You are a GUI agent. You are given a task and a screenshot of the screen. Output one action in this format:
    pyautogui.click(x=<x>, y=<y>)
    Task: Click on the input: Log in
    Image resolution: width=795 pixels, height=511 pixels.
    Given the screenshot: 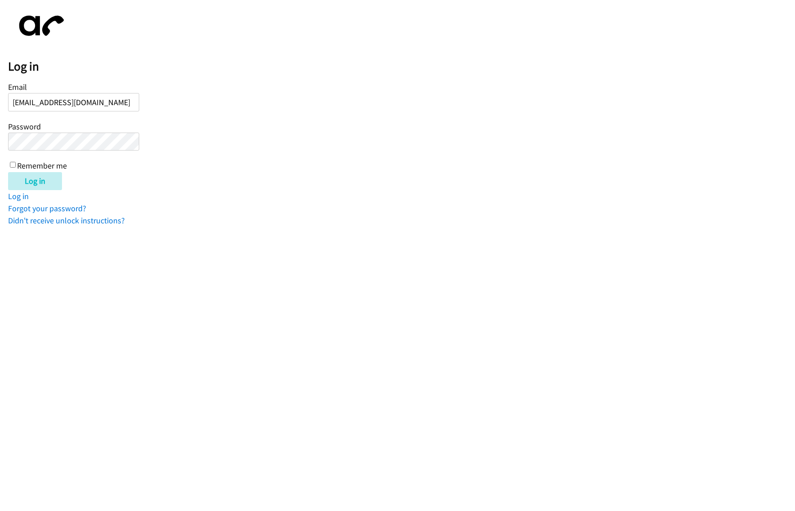 What is the action you would take?
    pyautogui.click(x=35, y=181)
    